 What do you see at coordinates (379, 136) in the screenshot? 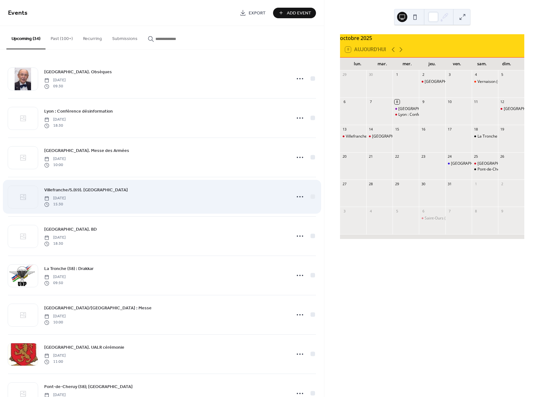
I see `div: Lyon. BD` at bounding box center [379, 136].